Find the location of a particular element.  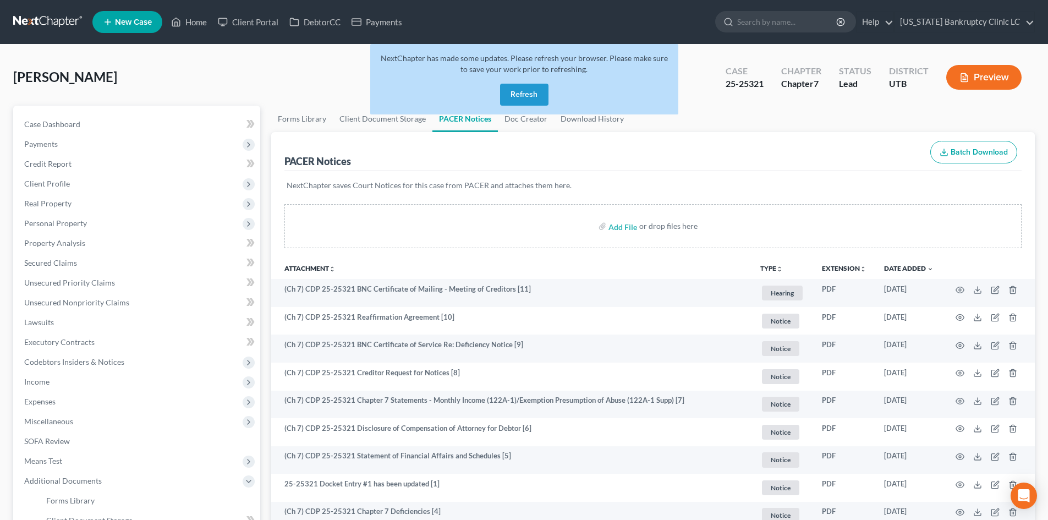

a: Payments is located at coordinates (377, 22).